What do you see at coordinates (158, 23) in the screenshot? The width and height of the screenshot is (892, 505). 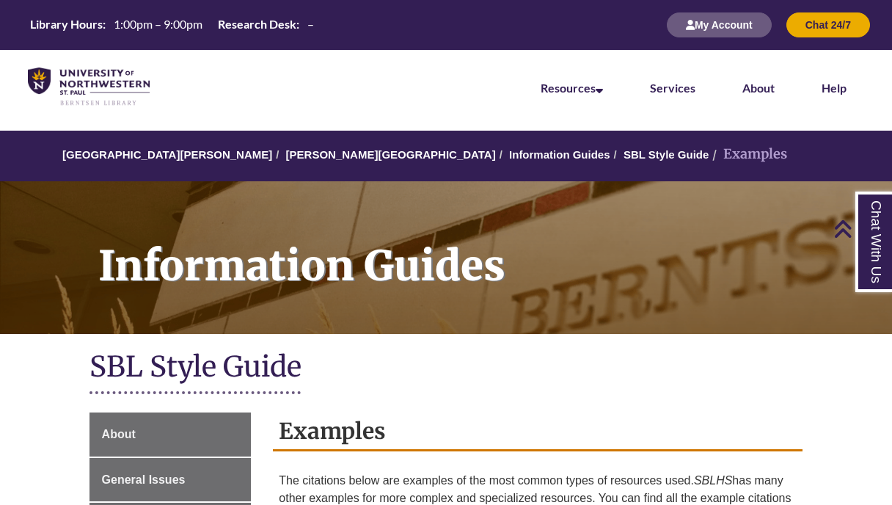 I see `span: 1:00pm – 9:00pm` at bounding box center [158, 23].